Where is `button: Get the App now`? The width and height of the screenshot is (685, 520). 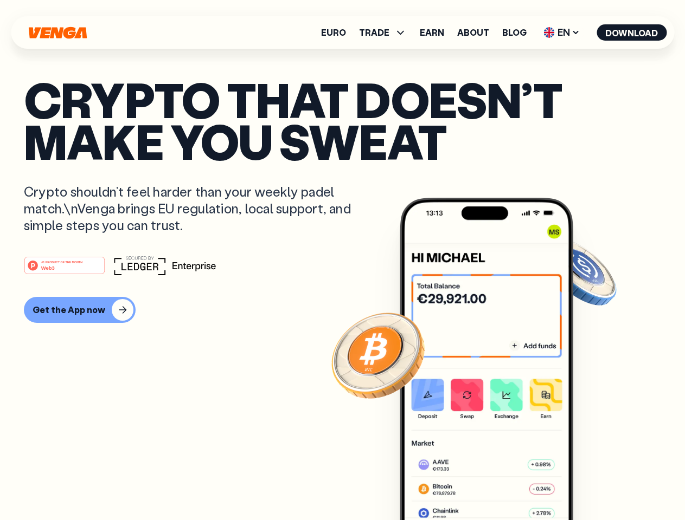 button: Get the App now is located at coordinates (80, 310).